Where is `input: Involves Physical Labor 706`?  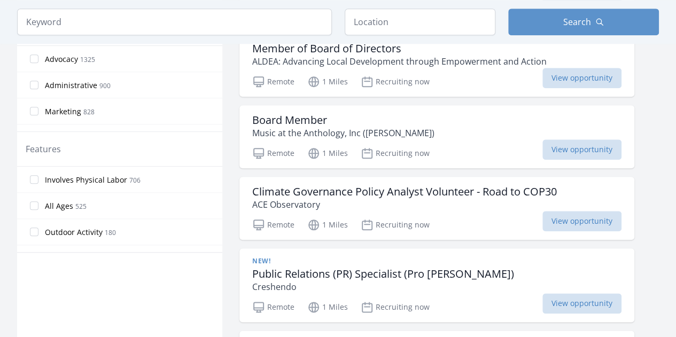 input: Involves Physical Labor 706 is located at coordinates (34, 179).